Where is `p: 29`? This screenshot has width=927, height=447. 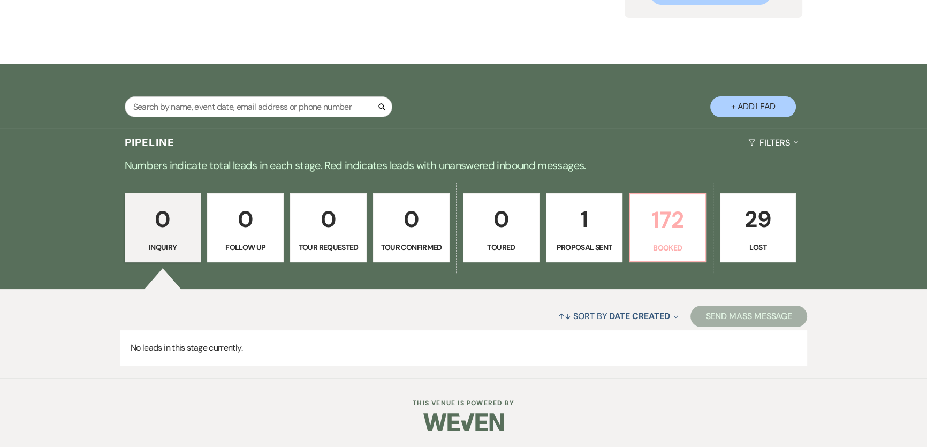
p: 29 is located at coordinates (758, 219).